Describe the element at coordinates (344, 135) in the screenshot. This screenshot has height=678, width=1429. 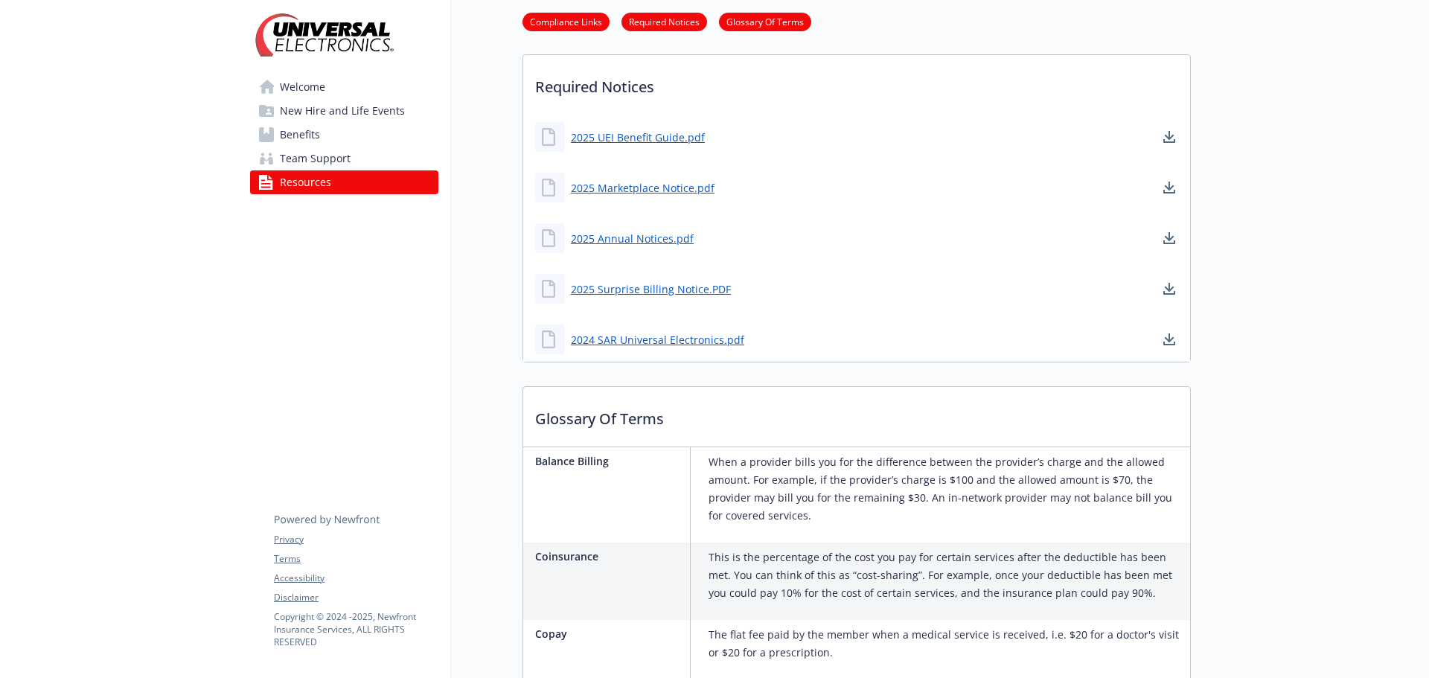
I see `a: Benefits` at that location.